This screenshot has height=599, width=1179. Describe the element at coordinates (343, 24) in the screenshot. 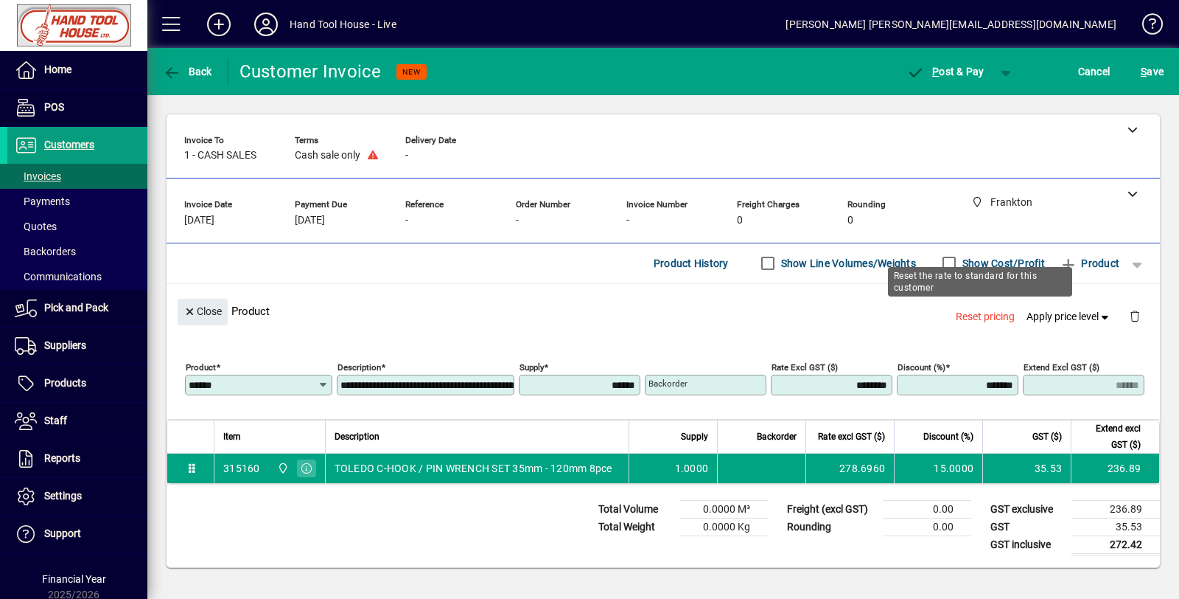

I see `div: Hand Tool House - Live` at that location.